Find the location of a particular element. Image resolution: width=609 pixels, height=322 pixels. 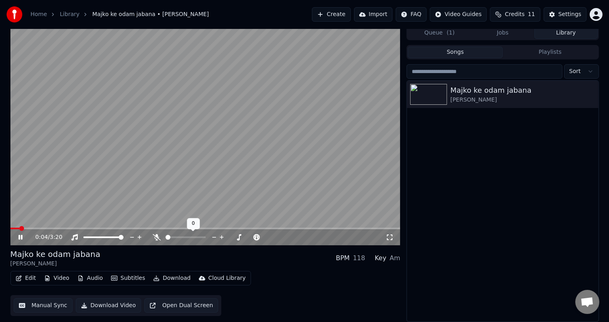

span: 0:04 is located at coordinates (41, 237).